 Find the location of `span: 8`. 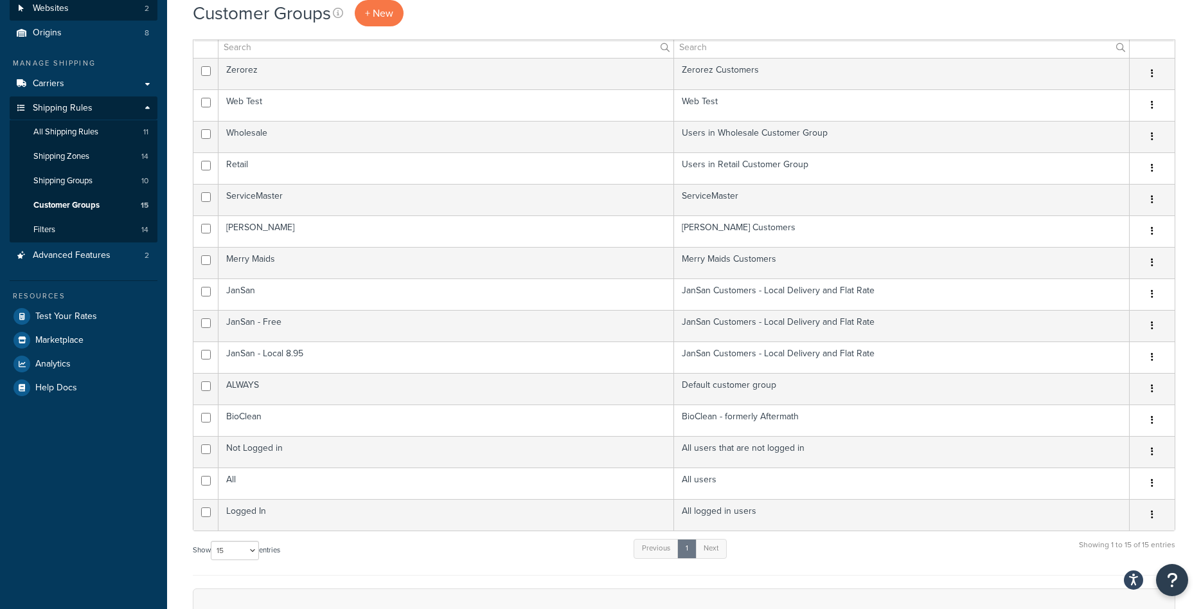

span: 8 is located at coordinates (147, 33).